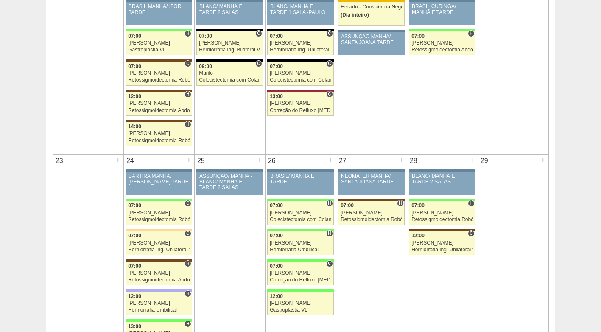 Image resolution: width=601 pixels, height=332 pixels. Describe the element at coordinates (300, 14) in the screenshot. I see `a: BLANC/ MANHÃ E TARDE 1 SALA -PAULO` at that location.